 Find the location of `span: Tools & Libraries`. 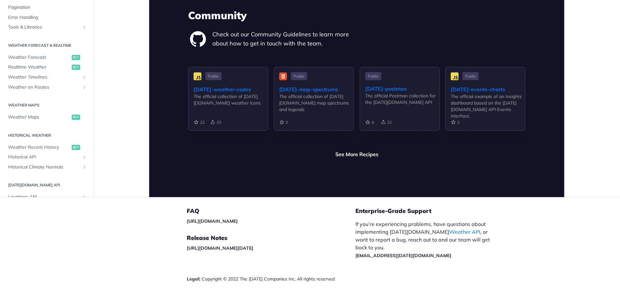

span: Tools & Libraries is located at coordinates (44, 27).